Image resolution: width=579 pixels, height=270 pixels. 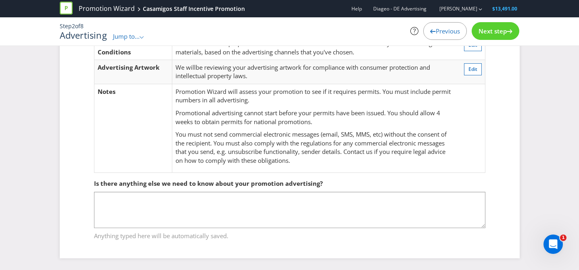 What do you see at coordinates (473, 69) in the screenshot?
I see `span: Edit` at bounding box center [473, 69].